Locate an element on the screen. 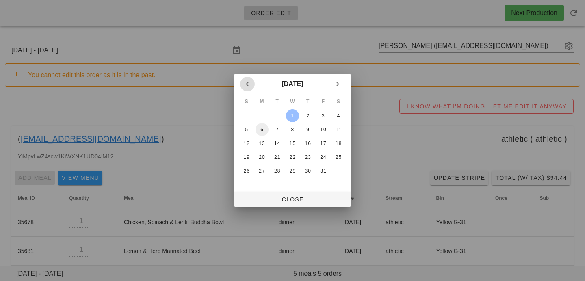 Image resolution: width=585 pixels, height=281 pixels. div: 5 is located at coordinates (246, 130).